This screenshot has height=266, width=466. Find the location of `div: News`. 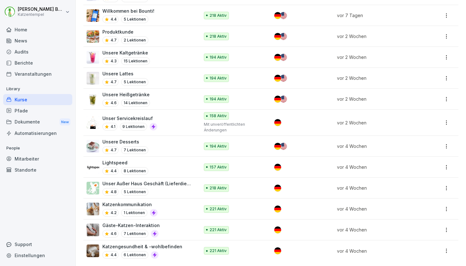

div: News is located at coordinates (38, 41).